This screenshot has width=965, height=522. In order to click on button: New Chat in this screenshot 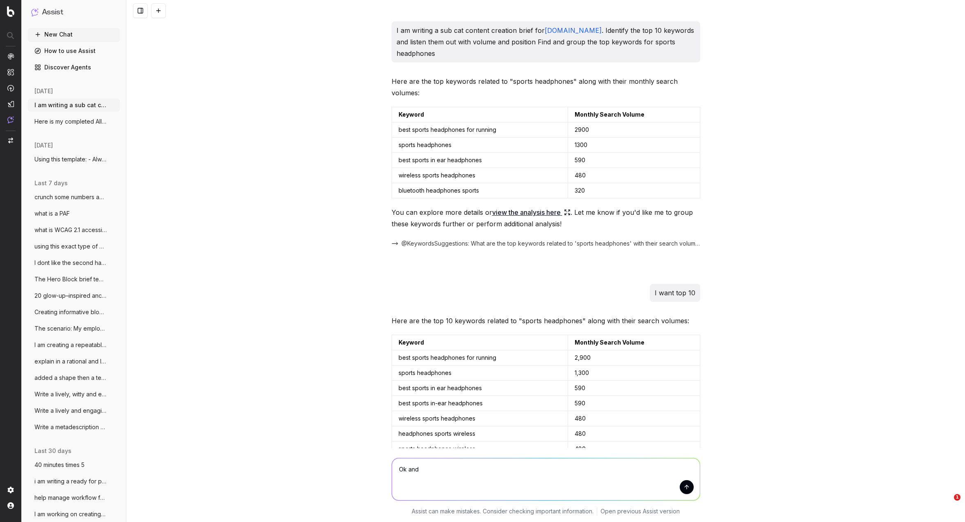, I will do `click(74, 34)`.